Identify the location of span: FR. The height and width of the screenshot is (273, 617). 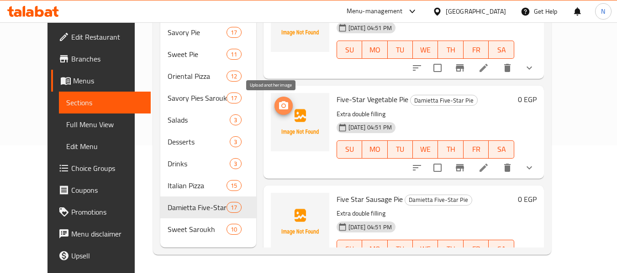
(476, 149).